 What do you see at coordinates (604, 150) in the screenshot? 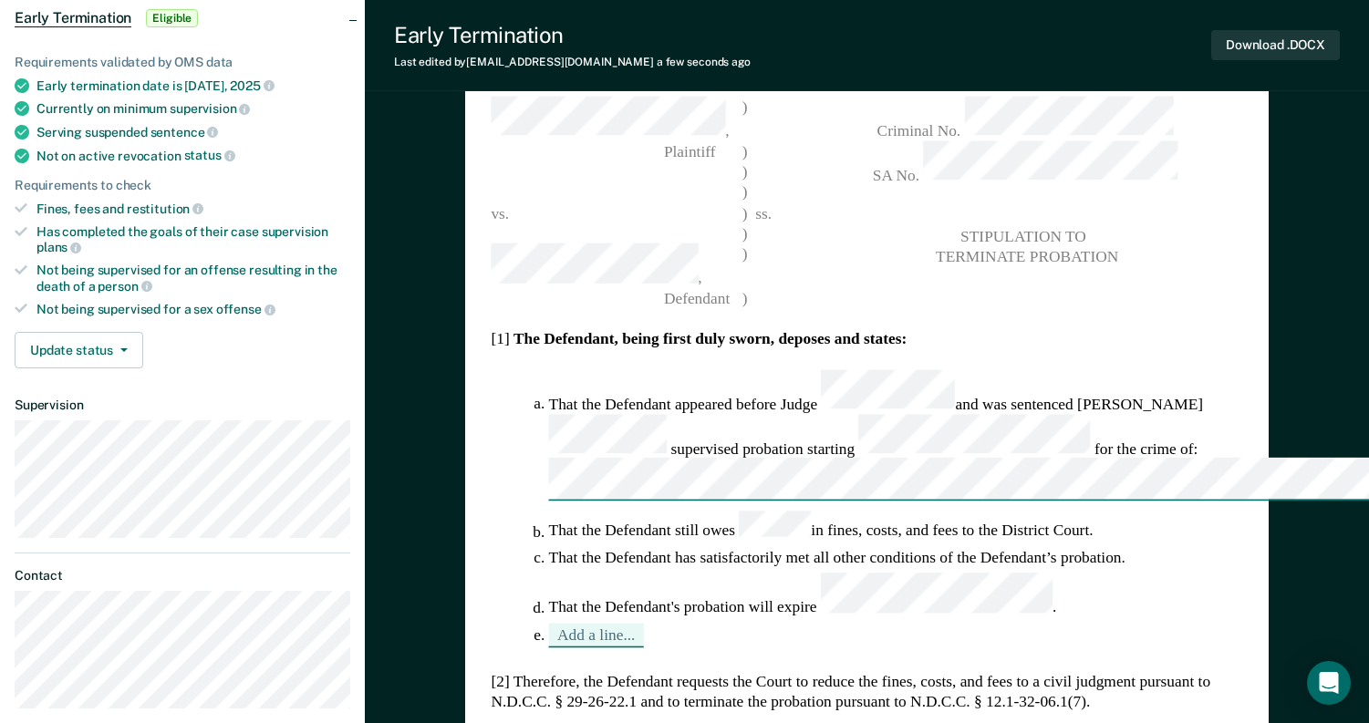
I see `span: Plaintiff` at bounding box center [604, 150].